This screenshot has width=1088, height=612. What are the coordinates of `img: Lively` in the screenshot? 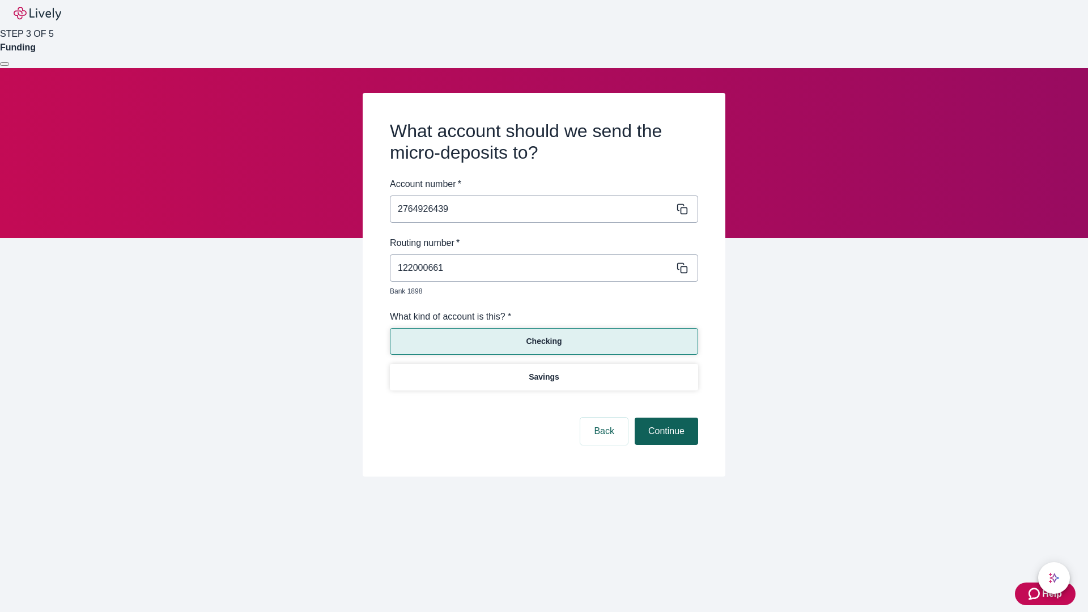 It's located at (37, 14).